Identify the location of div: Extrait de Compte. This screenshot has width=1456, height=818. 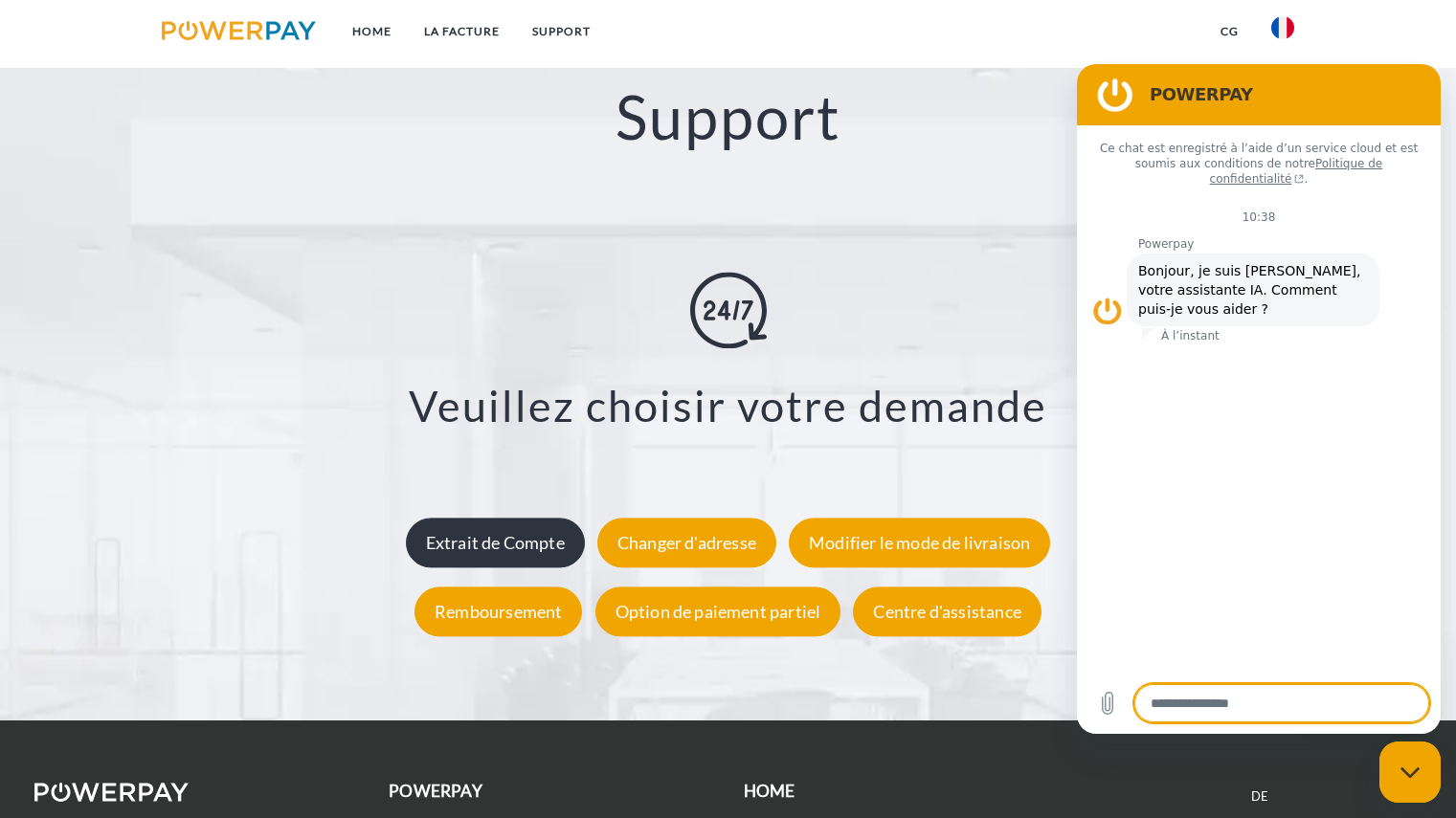
(495, 543).